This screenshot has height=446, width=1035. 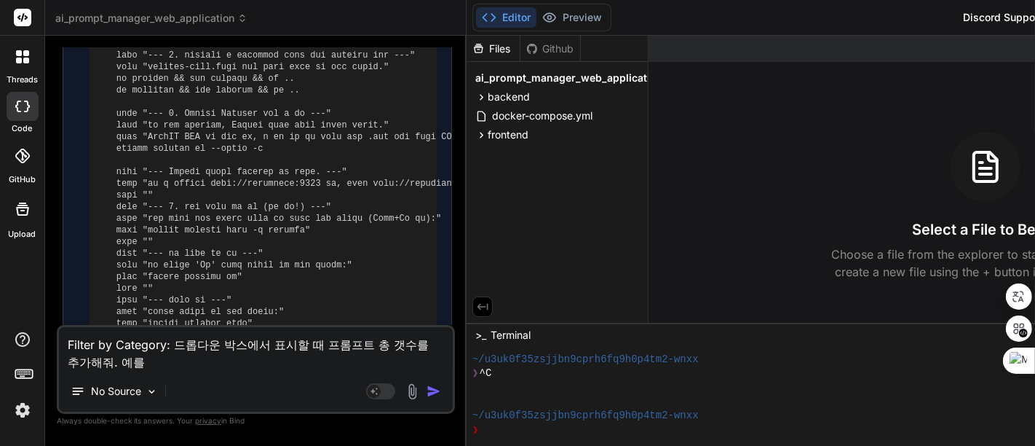 What do you see at coordinates (22, 79) in the screenshot?
I see `label: threads` at bounding box center [22, 79].